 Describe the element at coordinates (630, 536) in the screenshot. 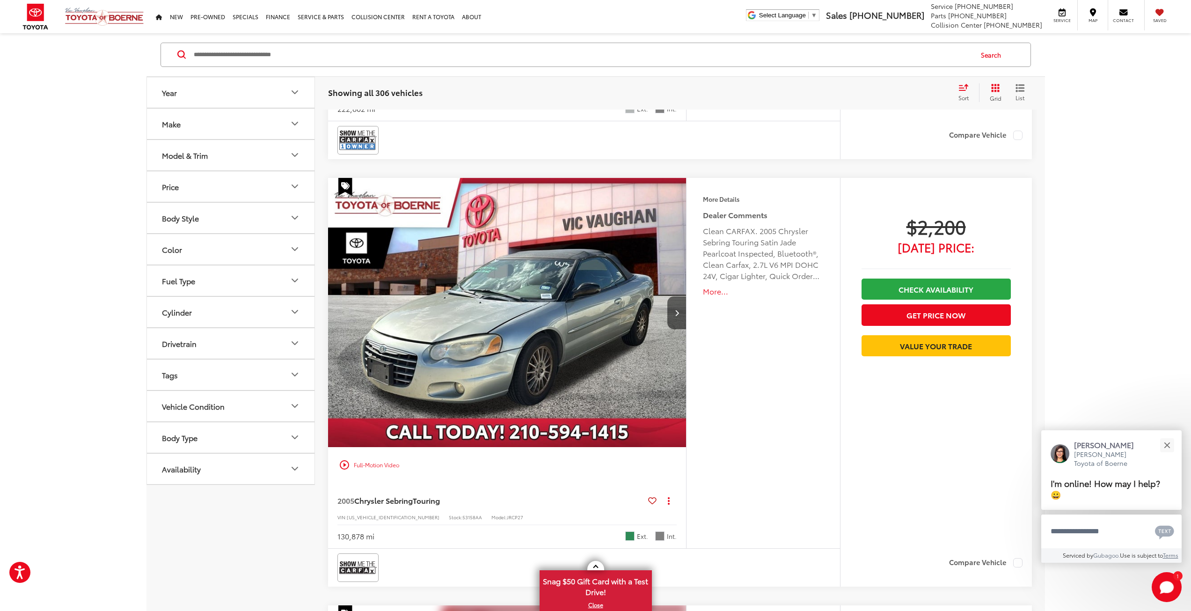

I see `span: Satin Jade Pearlcoat` at that location.